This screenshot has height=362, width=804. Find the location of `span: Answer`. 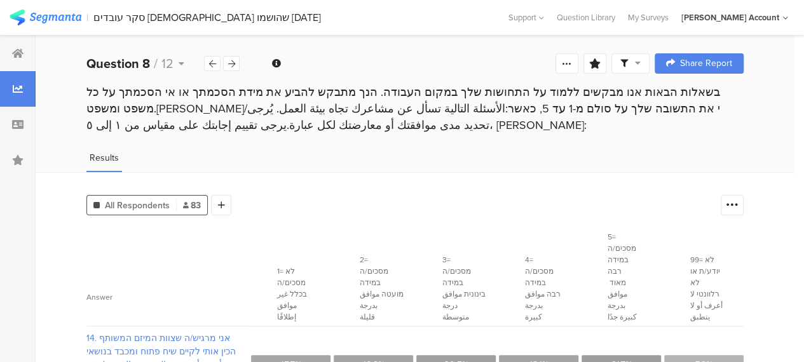

span: Answer is located at coordinates (99, 297).